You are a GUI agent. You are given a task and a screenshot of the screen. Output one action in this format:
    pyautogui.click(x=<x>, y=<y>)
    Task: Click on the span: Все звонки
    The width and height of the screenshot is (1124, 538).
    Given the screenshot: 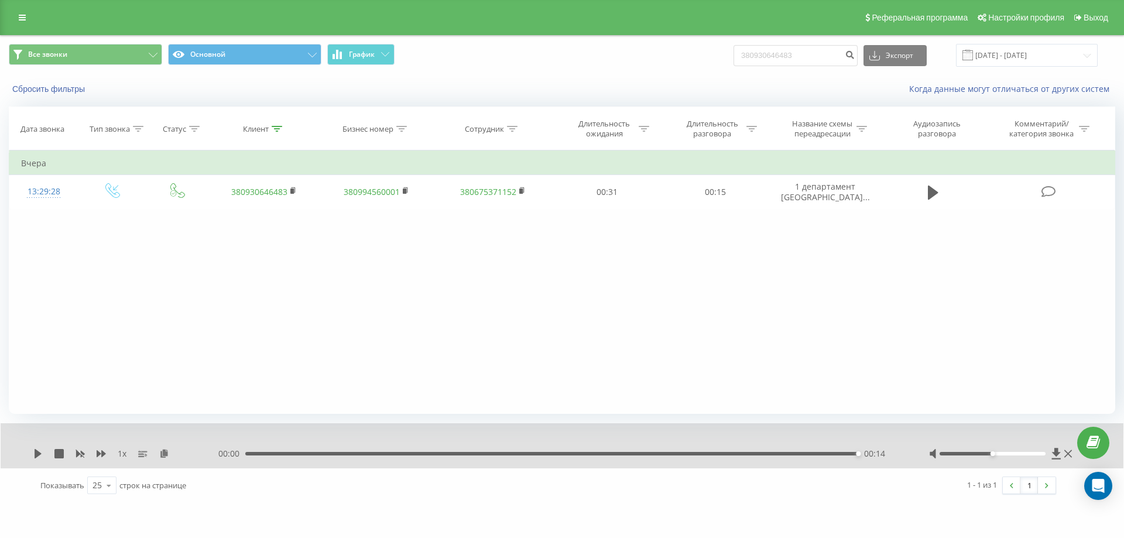 What is the action you would take?
    pyautogui.click(x=47, y=54)
    